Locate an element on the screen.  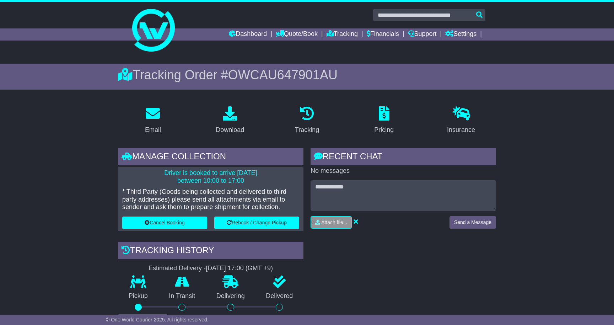
div: Insurance is located at coordinates (461, 130).